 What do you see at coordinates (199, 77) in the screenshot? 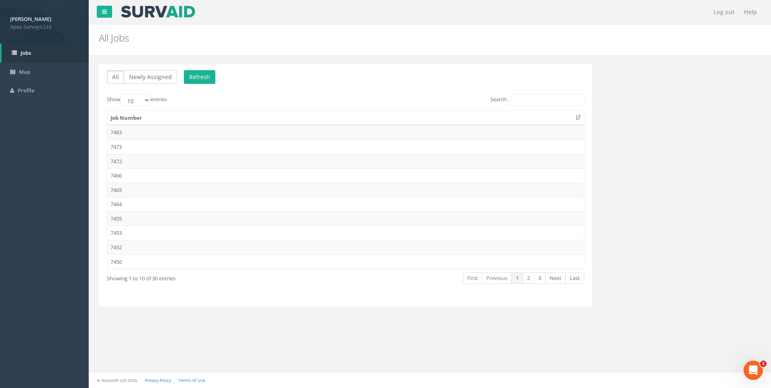
I see `button: Refresh` at bounding box center [199, 77].